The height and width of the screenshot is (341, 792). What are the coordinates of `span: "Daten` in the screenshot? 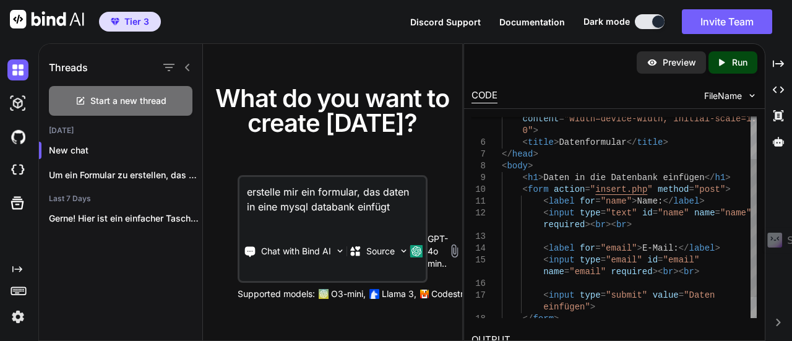 It's located at (700, 295).